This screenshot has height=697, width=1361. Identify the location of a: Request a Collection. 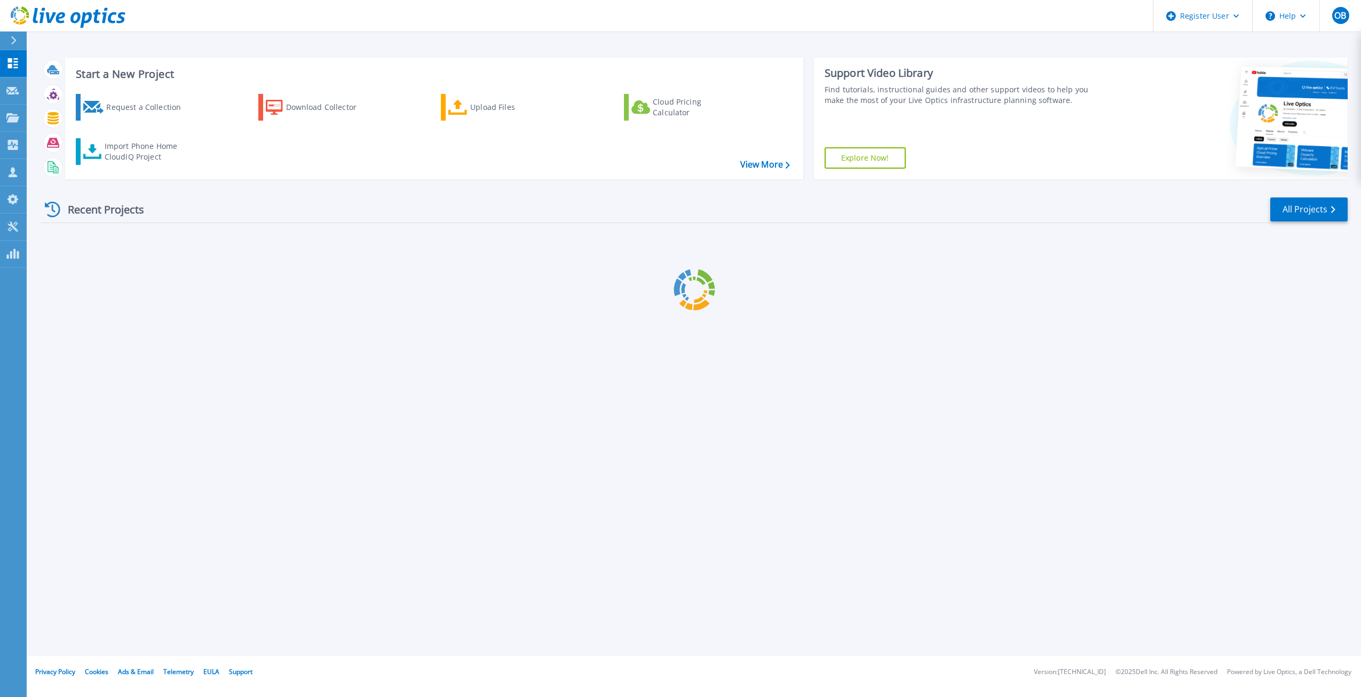
(135, 107).